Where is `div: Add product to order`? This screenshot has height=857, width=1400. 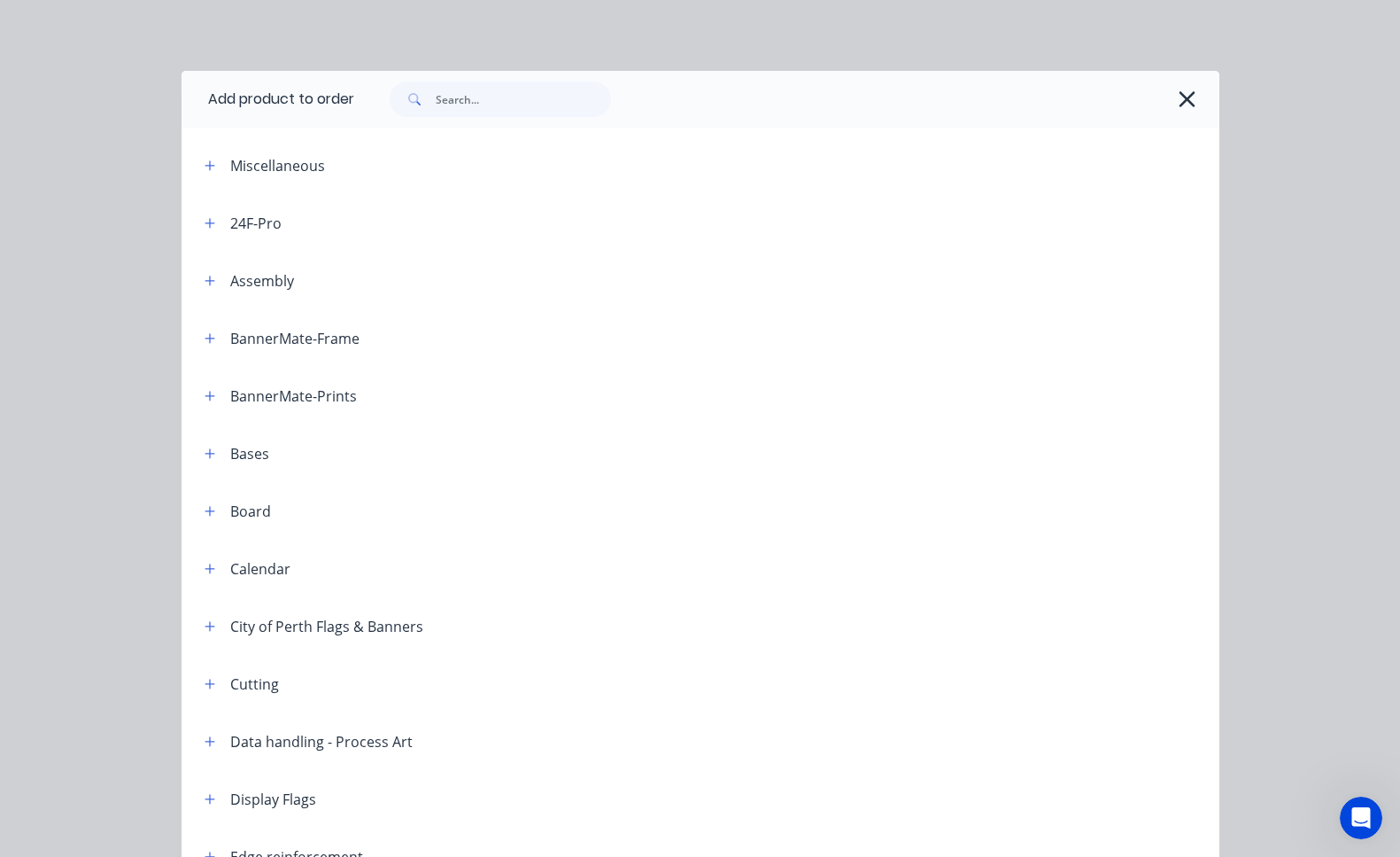
div: Add product to order is located at coordinates (267, 99).